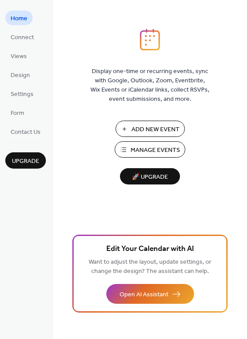 The height and width of the screenshot is (339, 247). Describe the element at coordinates (22, 37) in the screenshot. I see `a: Connect` at that location.